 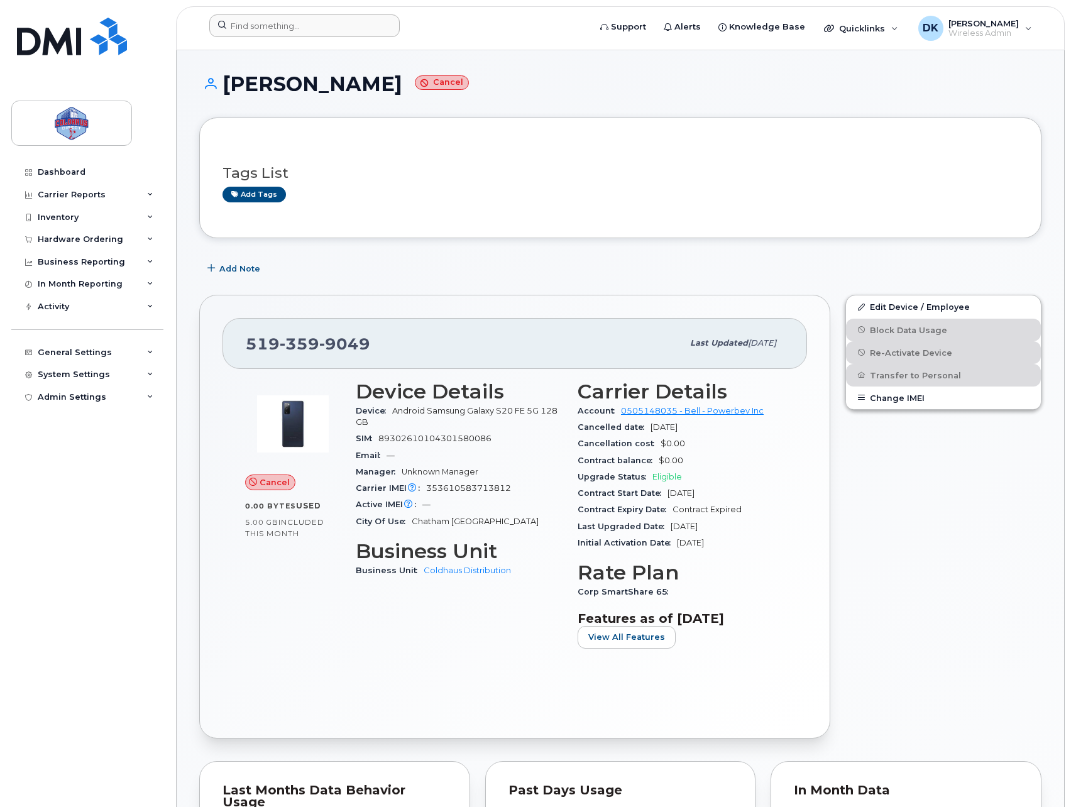 What do you see at coordinates (944, 375) in the screenshot?
I see `button: Transfer to Personal` at bounding box center [944, 375].